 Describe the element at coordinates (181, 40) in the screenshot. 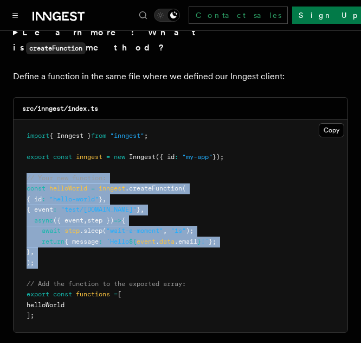

I see `summary: Learn more: What iscreateFunctionmethod?` at that location.